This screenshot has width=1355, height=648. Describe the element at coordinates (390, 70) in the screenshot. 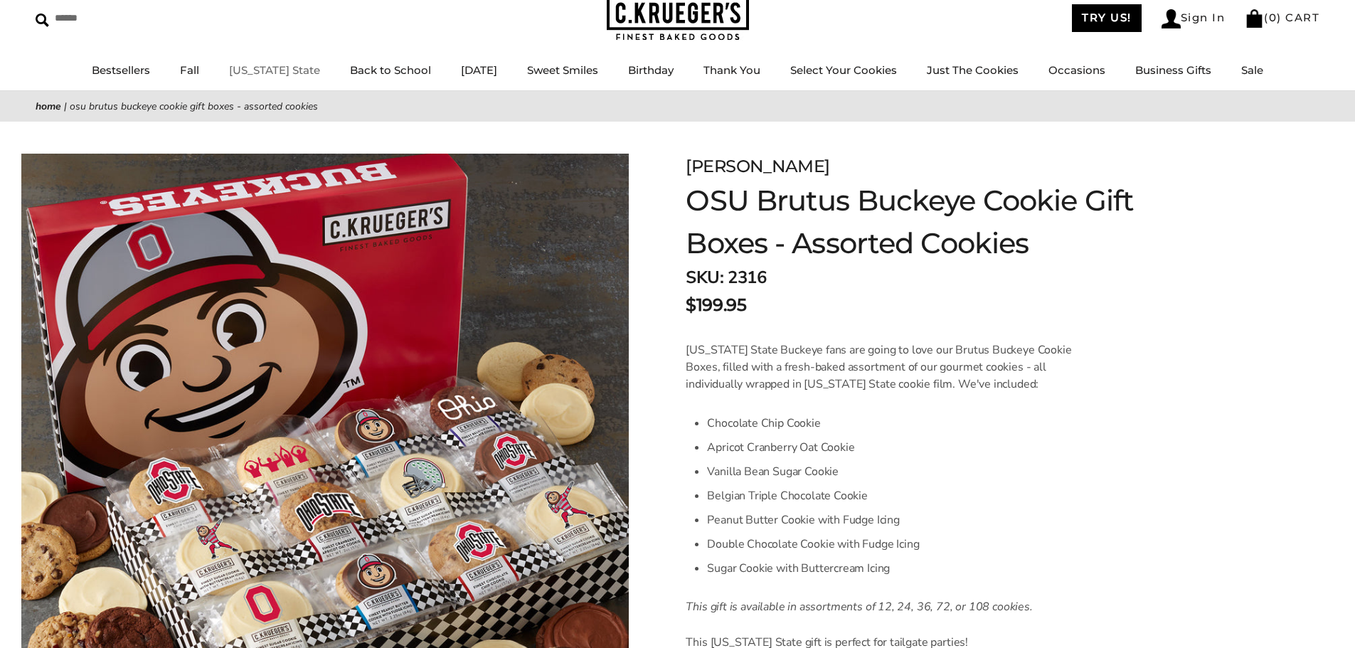

I see `a: Back to School` at that location.